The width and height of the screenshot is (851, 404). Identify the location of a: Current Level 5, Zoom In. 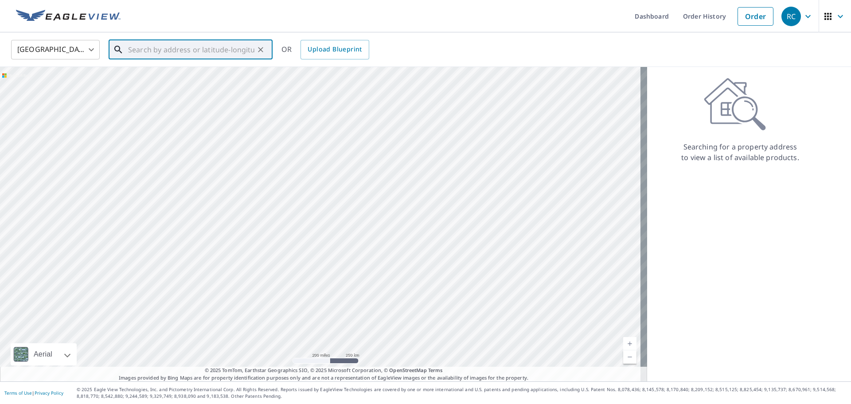
(630, 343).